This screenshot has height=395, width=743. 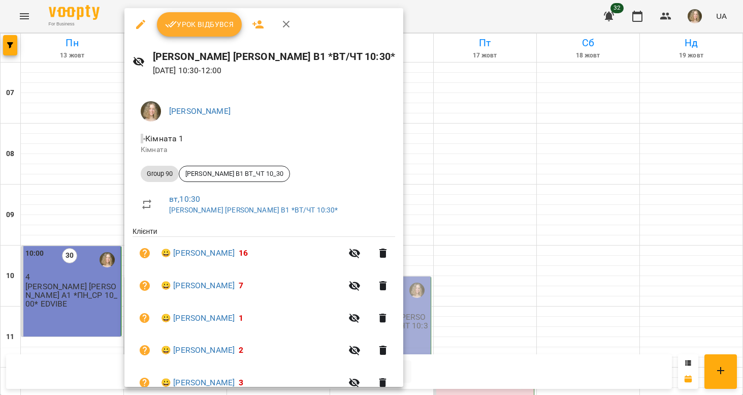 What do you see at coordinates (184, 199) in the screenshot?
I see `a: вт , 10:30` at bounding box center [184, 199].